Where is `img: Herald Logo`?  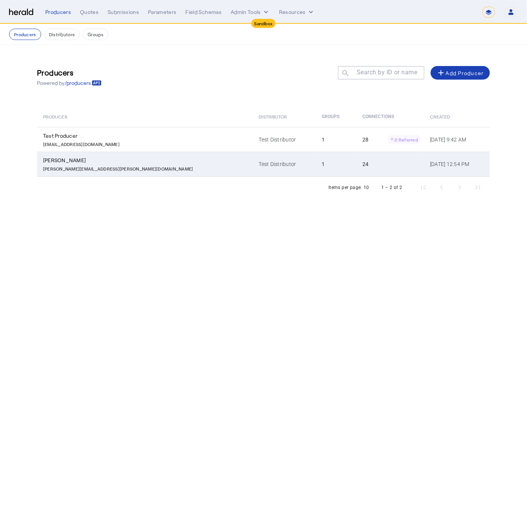
img: Herald Logo is located at coordinates (21, 12).